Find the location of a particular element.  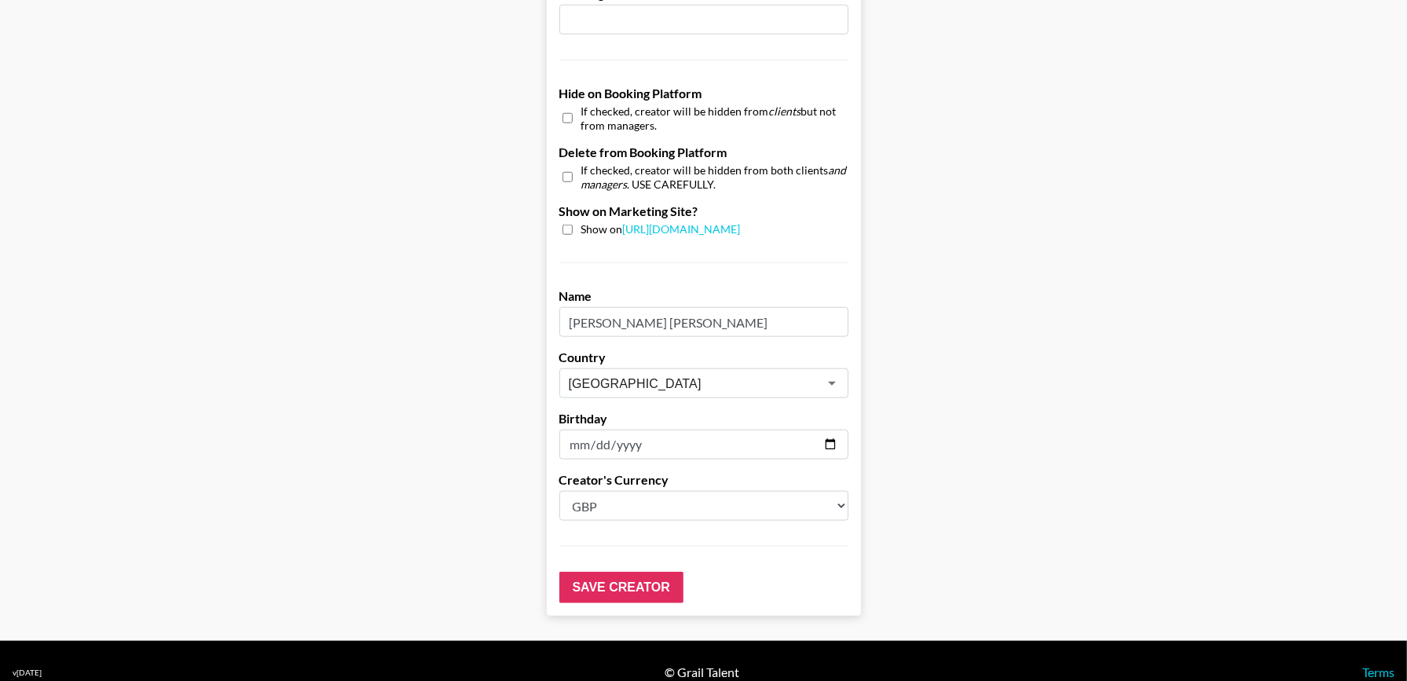

div: © Grail Talent is located at coordinates (702, 672).